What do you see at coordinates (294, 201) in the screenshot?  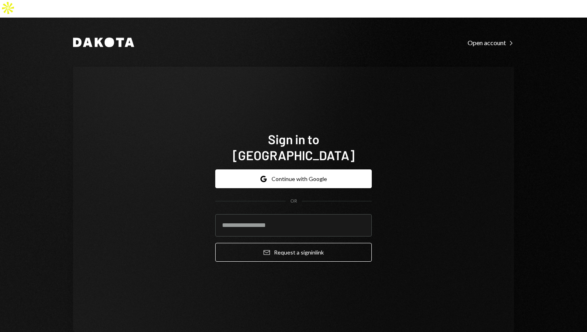 I see `div: OR` at bounding box center [294, 201].